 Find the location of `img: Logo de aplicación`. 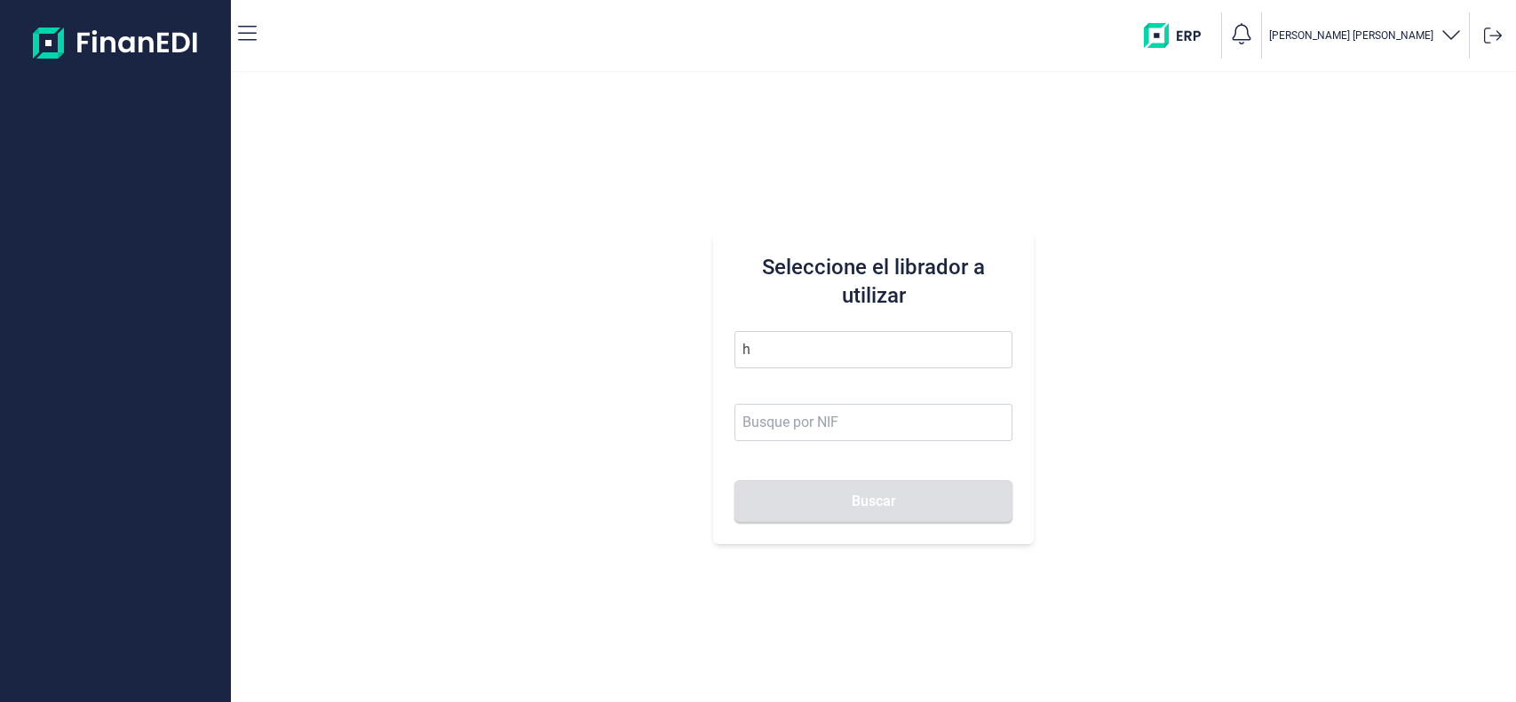

img: Logo de aplicación is located at coordinates (115, 43).